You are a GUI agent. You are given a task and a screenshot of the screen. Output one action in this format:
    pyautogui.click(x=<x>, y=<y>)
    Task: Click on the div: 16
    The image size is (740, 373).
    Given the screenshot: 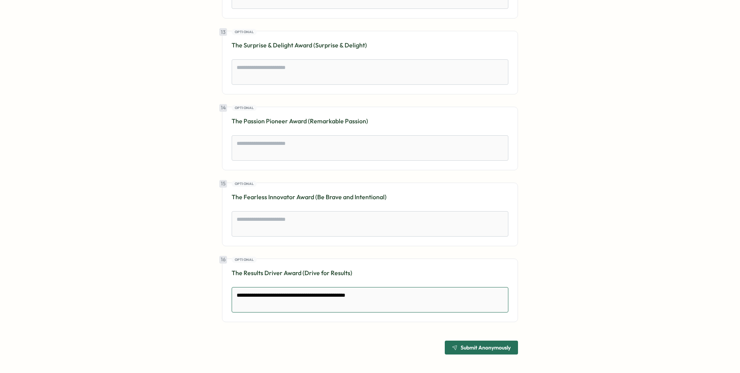 What is the action you would take?
    pyautogui.click(x=223, y=260)
    